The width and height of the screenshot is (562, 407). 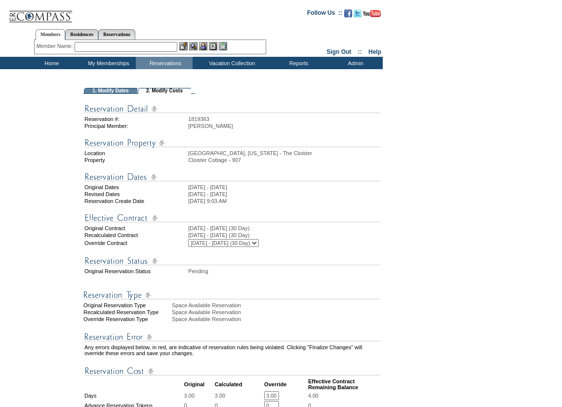 What do you see at coordinates (239, 384) in the screenshot?
I see `td: Calculated` at bounding box center [239, 384].